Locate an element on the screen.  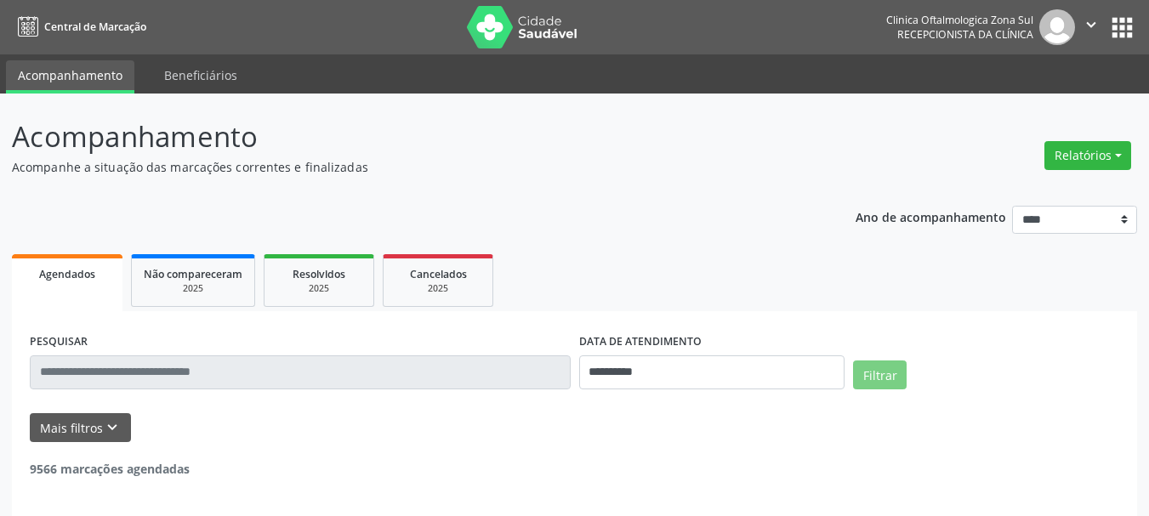
p: Ano de acompanhamento is located at coordinates (931, 216).